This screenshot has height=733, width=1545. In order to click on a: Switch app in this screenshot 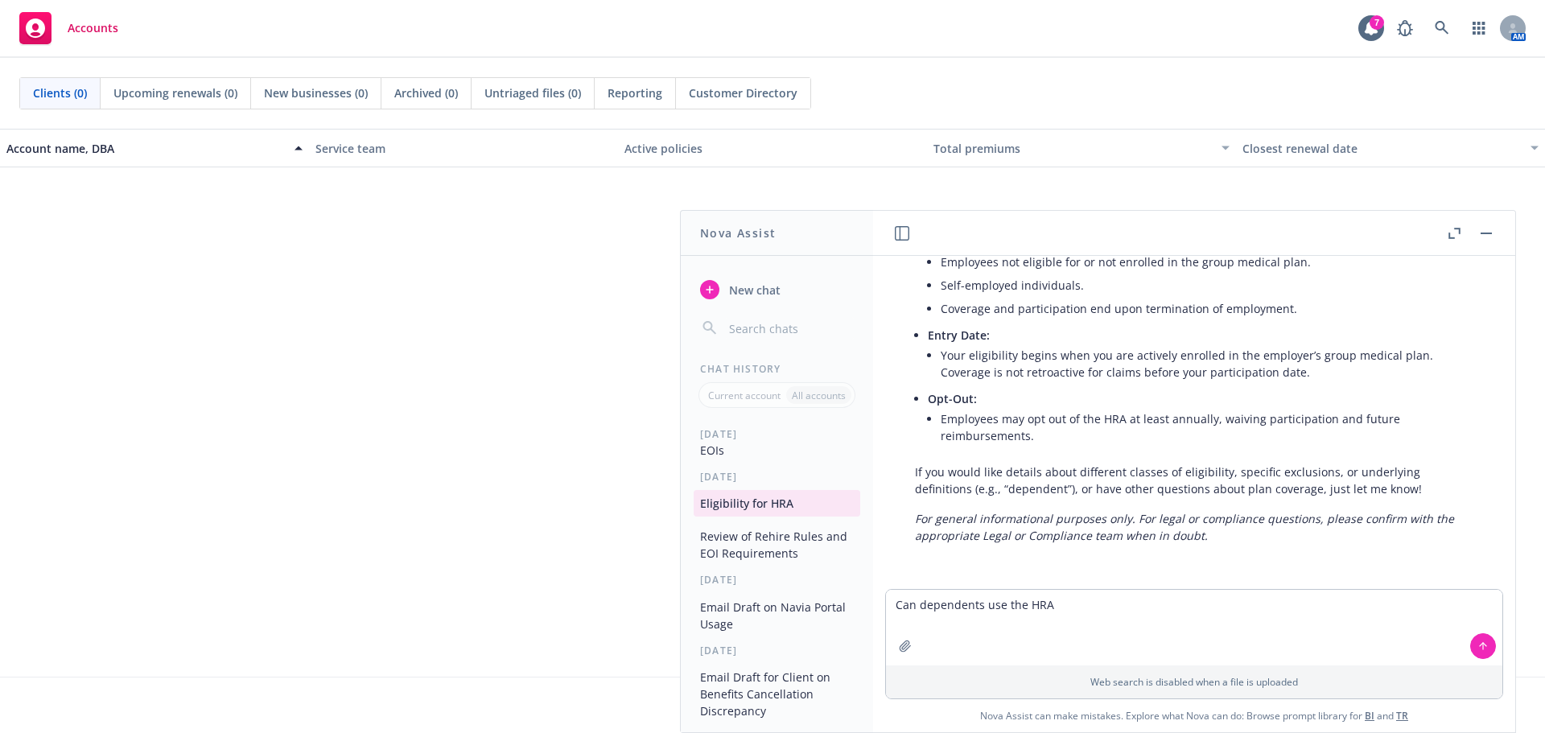, I will do `click(1479, 28)`.